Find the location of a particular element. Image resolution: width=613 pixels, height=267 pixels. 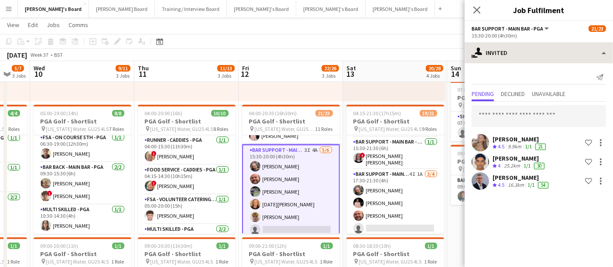

span: Thu is located at coordinates (143, 68).